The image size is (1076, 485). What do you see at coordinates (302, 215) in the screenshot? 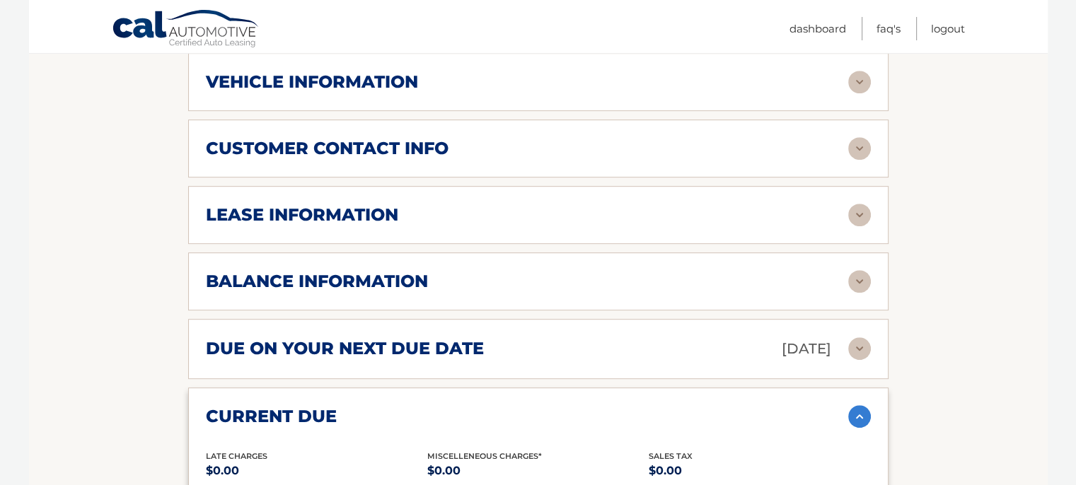
I see `h2: lease information` at bounding box center [302, 215].